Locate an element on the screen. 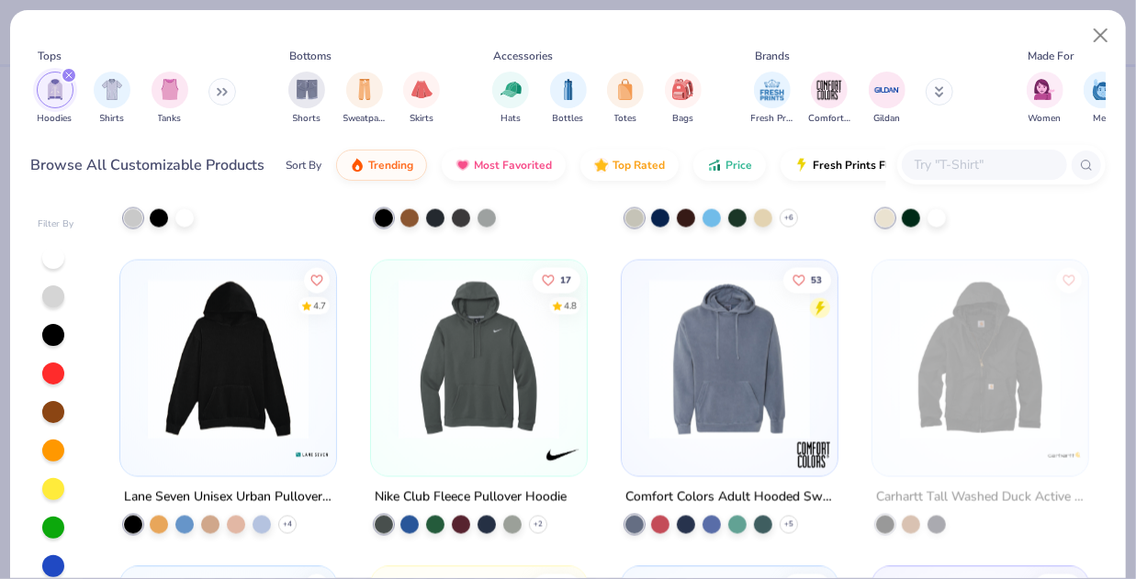  div: Fresh Prints Cover Stitched Bond St. Hoodie is located at coordinates (729, 191).